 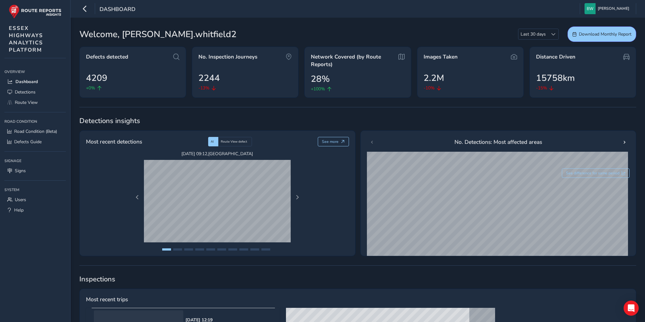 I want to click on span: Route View defect, so click(x=234, y=142).